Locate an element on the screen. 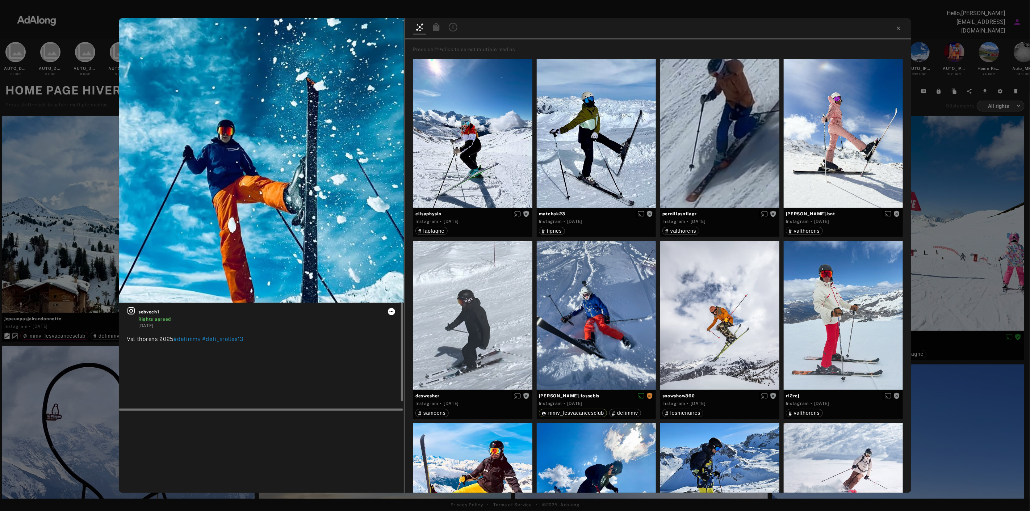  div: samoens is located at coordinates (432, 413).